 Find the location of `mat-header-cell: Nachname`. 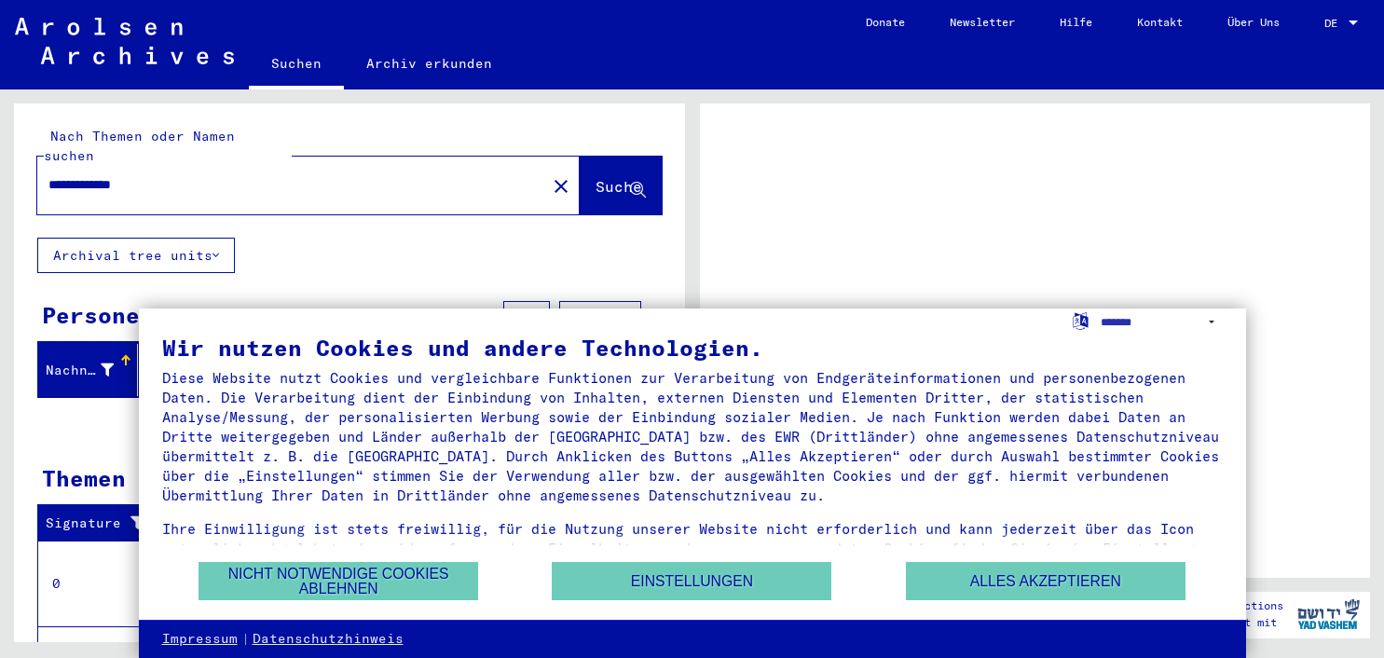

mat-header-cell: Nachname is located at coordinates (88, 370).